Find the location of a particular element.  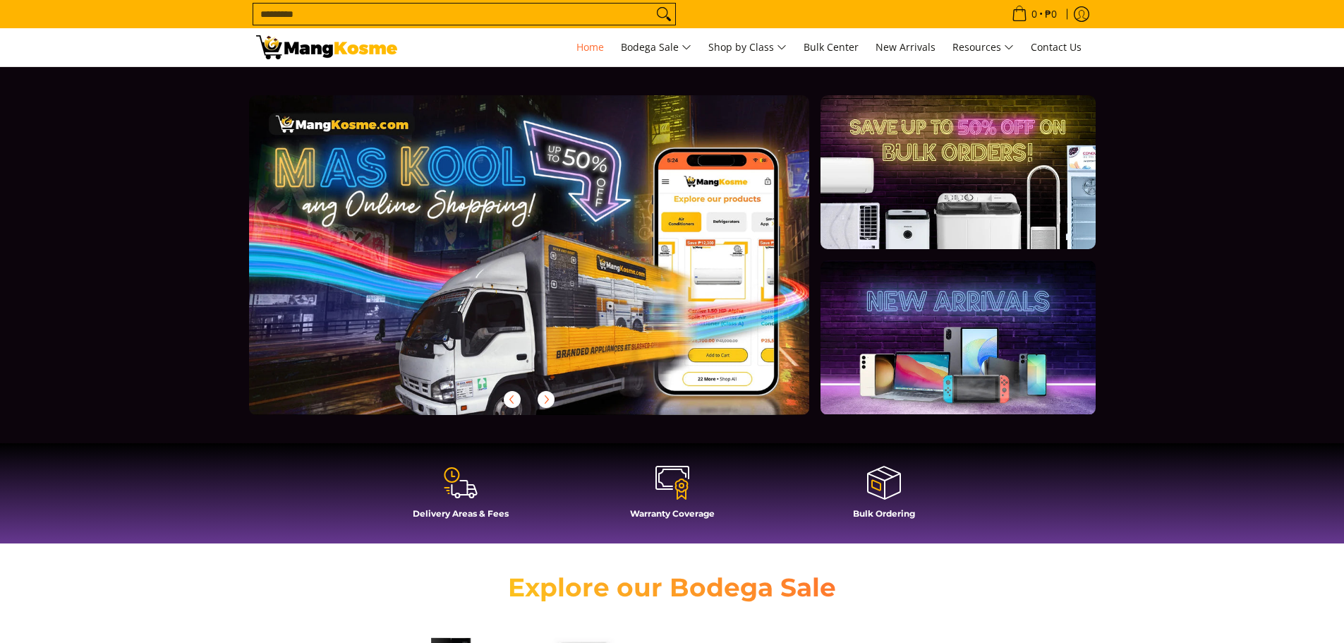

a: Shop by Class is located at coordinates (747, 47).